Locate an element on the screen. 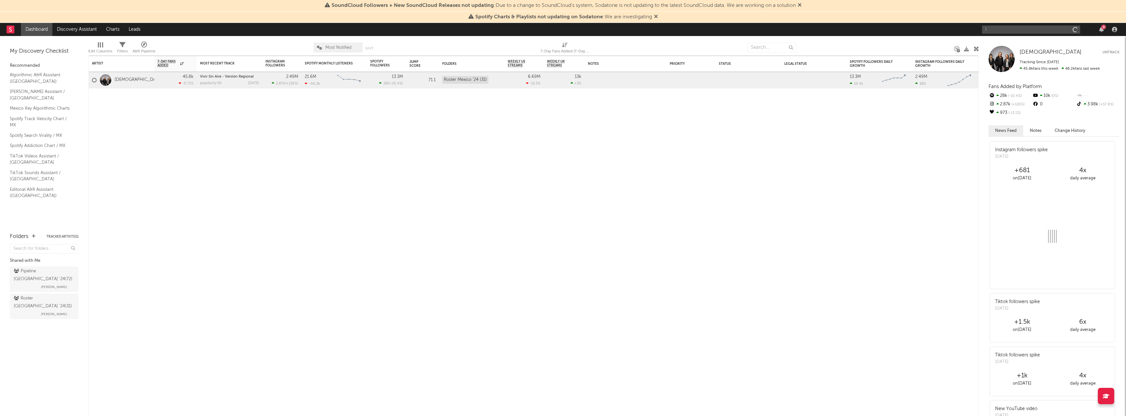 This screenshot has height=416, width=1126. div: Filters is located at coordinates (122, 49).